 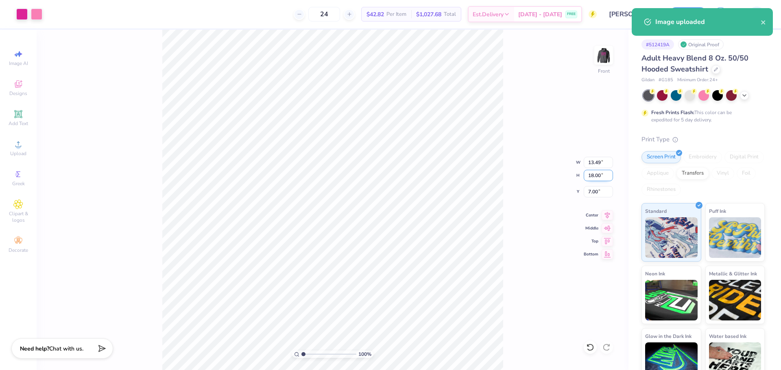 I want to click on div: Front, so click(x=603, y=71).